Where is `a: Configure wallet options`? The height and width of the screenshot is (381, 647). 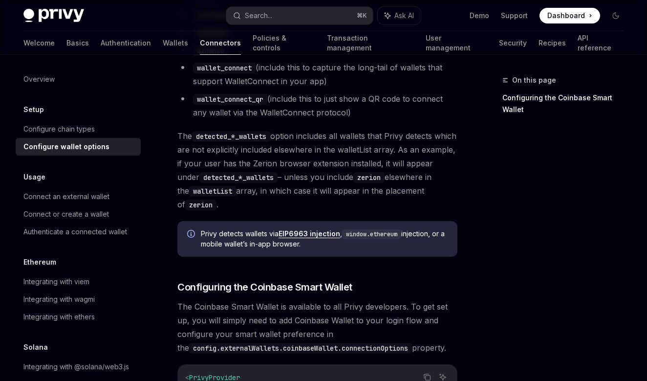 a: Configure wallet options is located at coordinates (78, 147).